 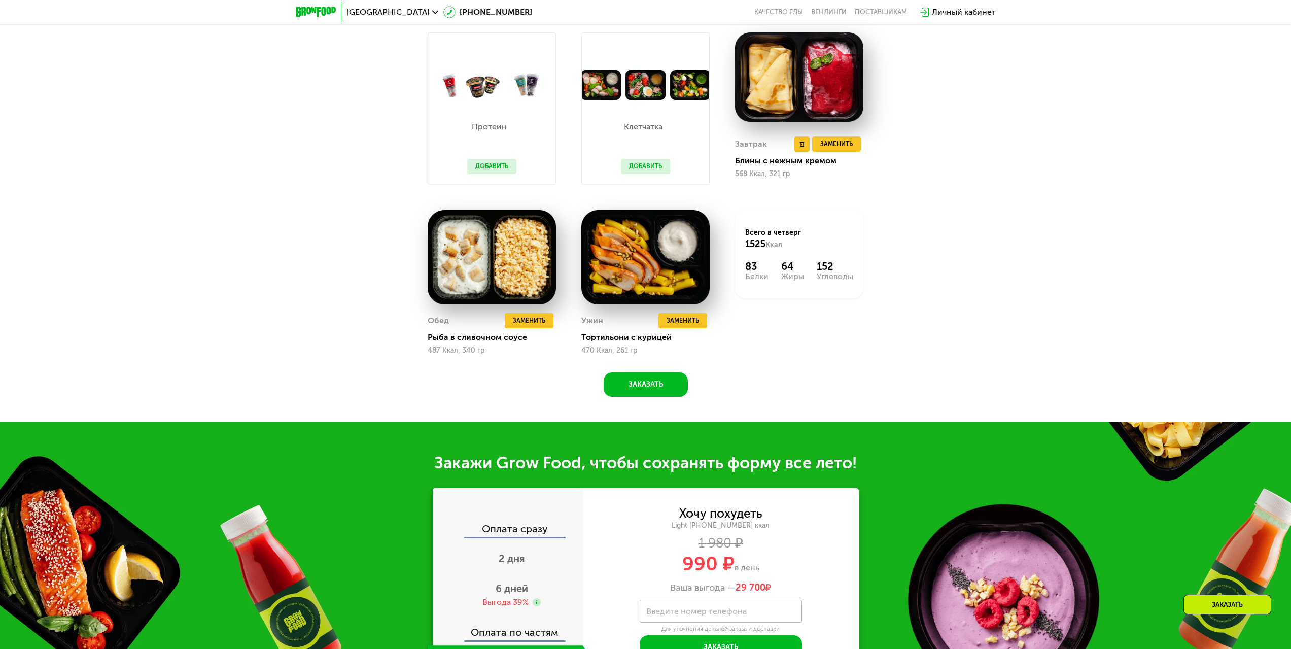 What do you see at coordinates (512, 588) in the screenshot?
I see `span: 6 дней` at bounding box center [512, 588].